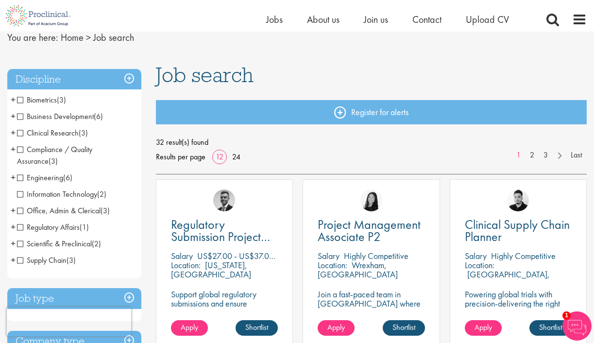 The width and height of the screenshot is (594, 343). Describe the element at coordinates (45, 177) in the screenshot. I see `span: Engineering` at that location.